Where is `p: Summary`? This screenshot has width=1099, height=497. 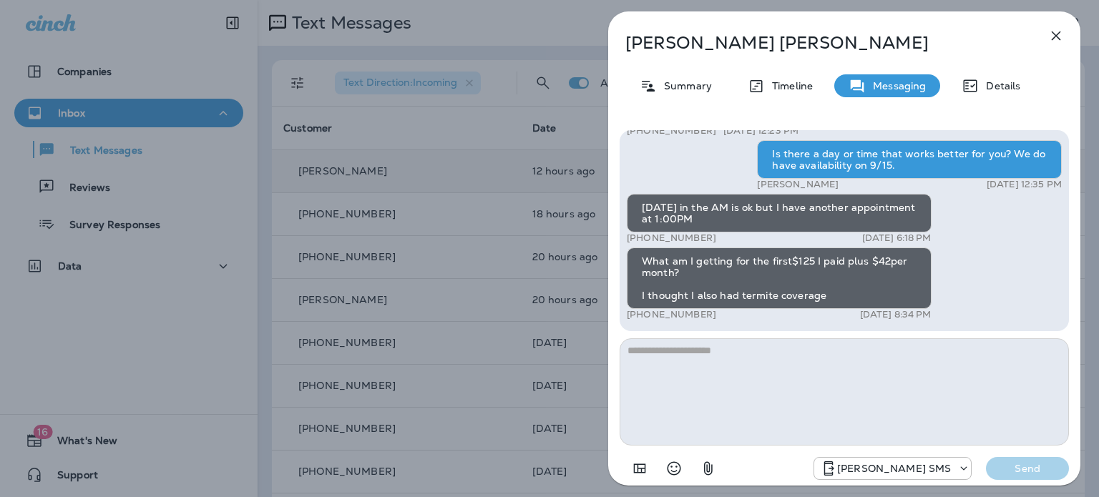
p: Summary is located at coordinates (684, 86).